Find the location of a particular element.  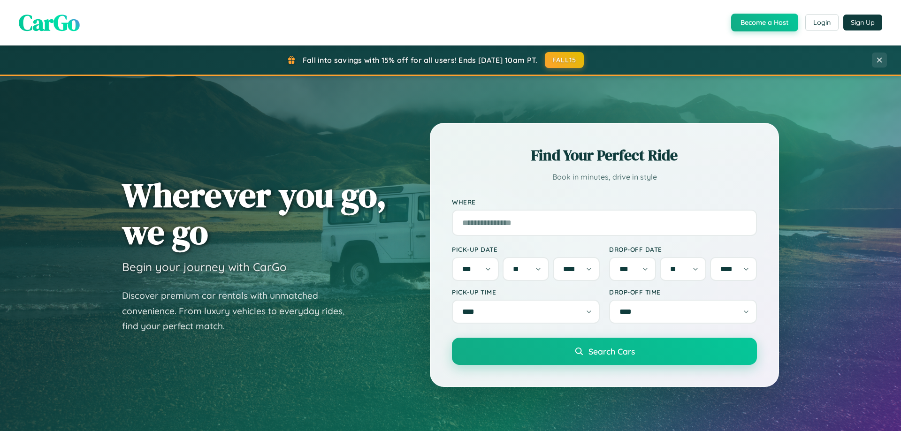

span: CarGo is located at coordinates (49, 23).